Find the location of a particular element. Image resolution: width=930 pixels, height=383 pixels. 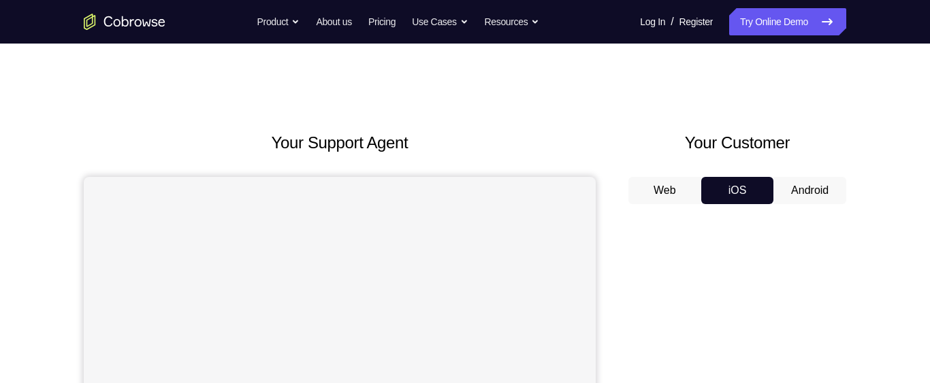

a: Try Online Demo is located at coordinates (787, 22).